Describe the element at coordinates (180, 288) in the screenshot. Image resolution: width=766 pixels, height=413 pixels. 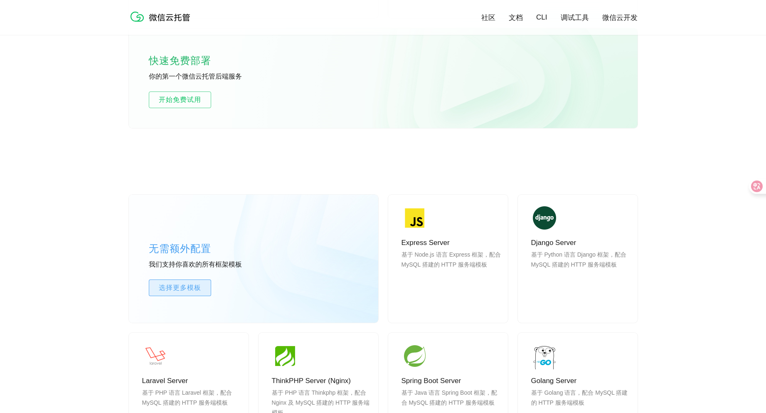
I see `span: 选择更多模板` at that location.